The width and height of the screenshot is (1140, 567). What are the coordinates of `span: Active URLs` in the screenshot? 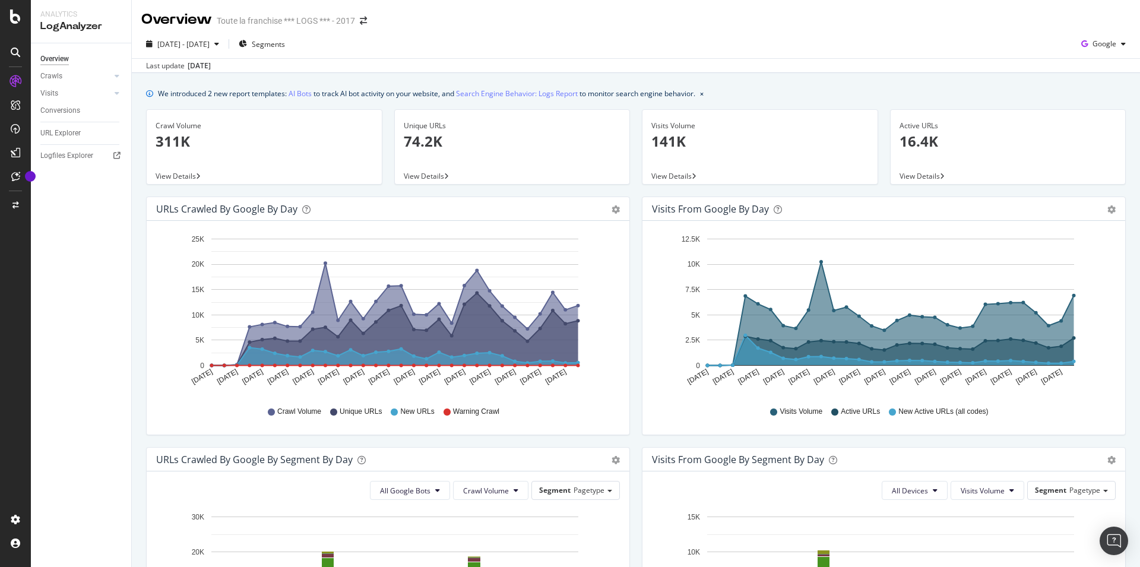 It's located at (860, 411).